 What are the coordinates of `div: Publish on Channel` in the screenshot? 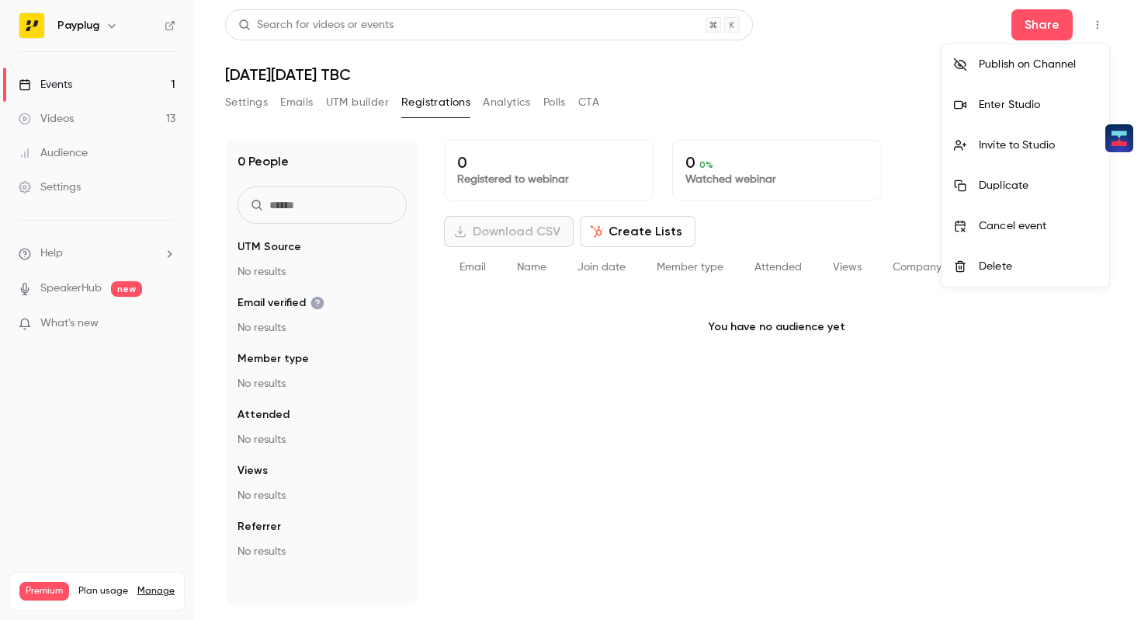 It's located at (1038, 64).